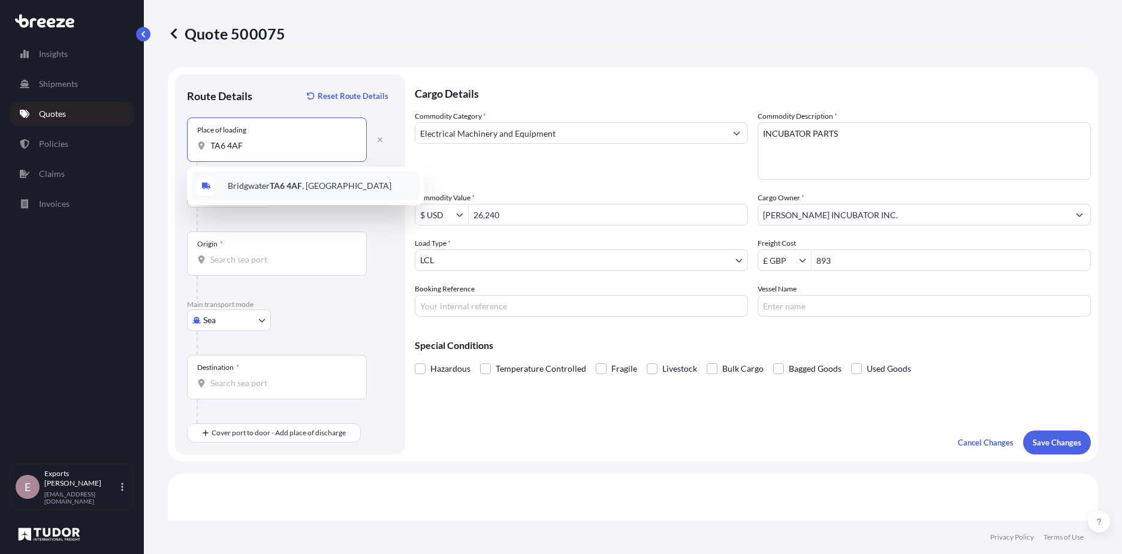 The image size is (1122, 554). Describe the element at coordinates (608, 215) in the screenshot. I see `input: Type amount` at that location.